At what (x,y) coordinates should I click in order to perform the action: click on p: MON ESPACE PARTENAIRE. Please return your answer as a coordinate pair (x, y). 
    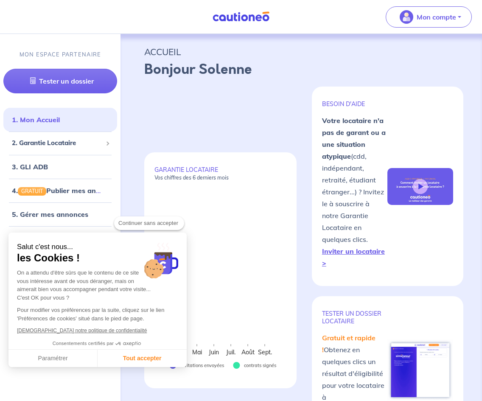
    Looking at the image, I should click on (60, 54).